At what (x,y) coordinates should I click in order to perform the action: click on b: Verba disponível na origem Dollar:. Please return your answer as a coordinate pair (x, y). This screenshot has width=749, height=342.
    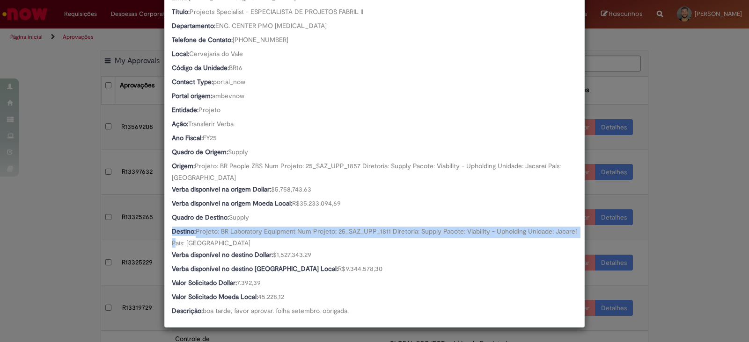
    Looking at the image, I should click on (221, 189).